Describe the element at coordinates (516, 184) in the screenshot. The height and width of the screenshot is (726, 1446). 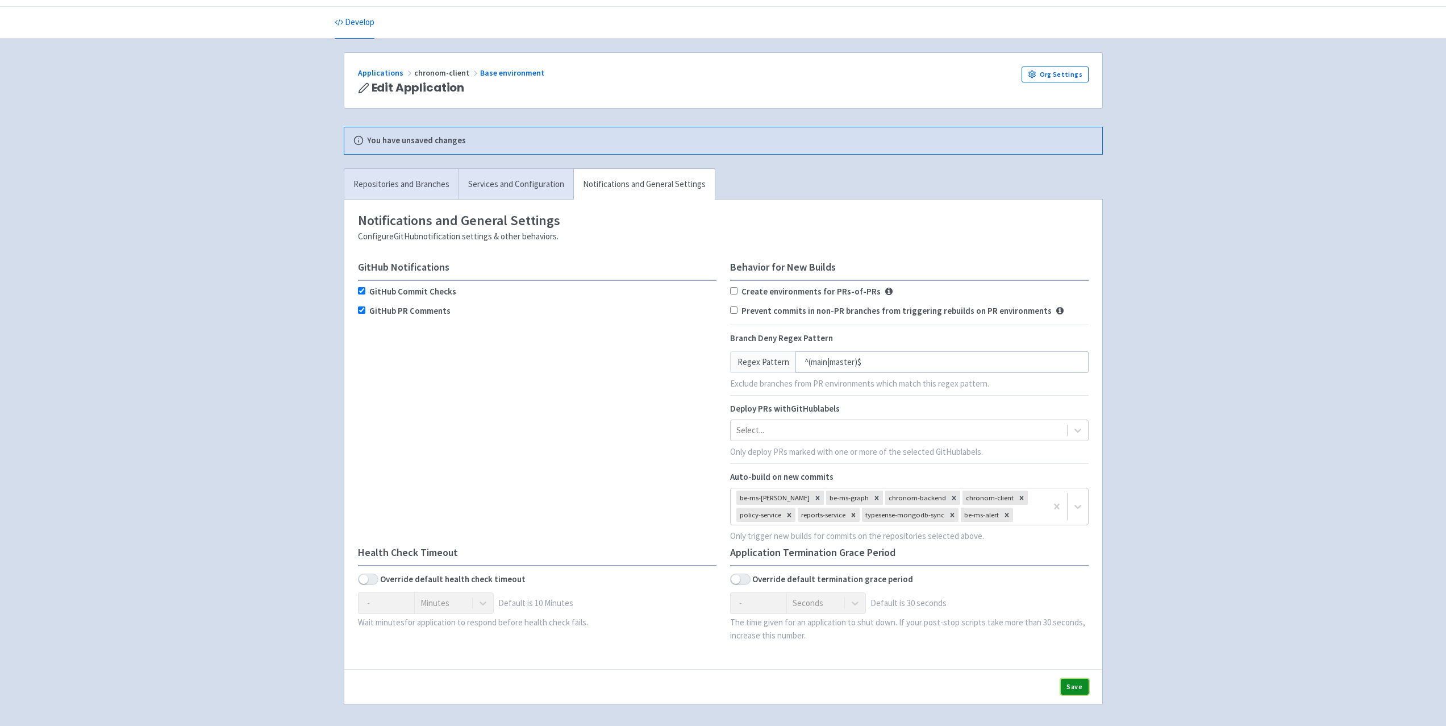
I see `a: Services and Configuration` at that location.